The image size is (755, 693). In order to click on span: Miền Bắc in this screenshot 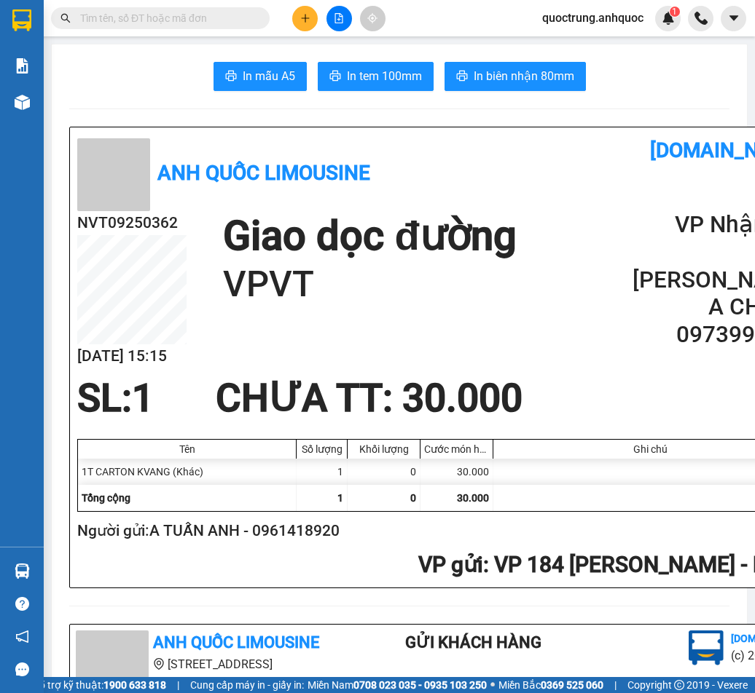, I will do `click(551, 685)`.